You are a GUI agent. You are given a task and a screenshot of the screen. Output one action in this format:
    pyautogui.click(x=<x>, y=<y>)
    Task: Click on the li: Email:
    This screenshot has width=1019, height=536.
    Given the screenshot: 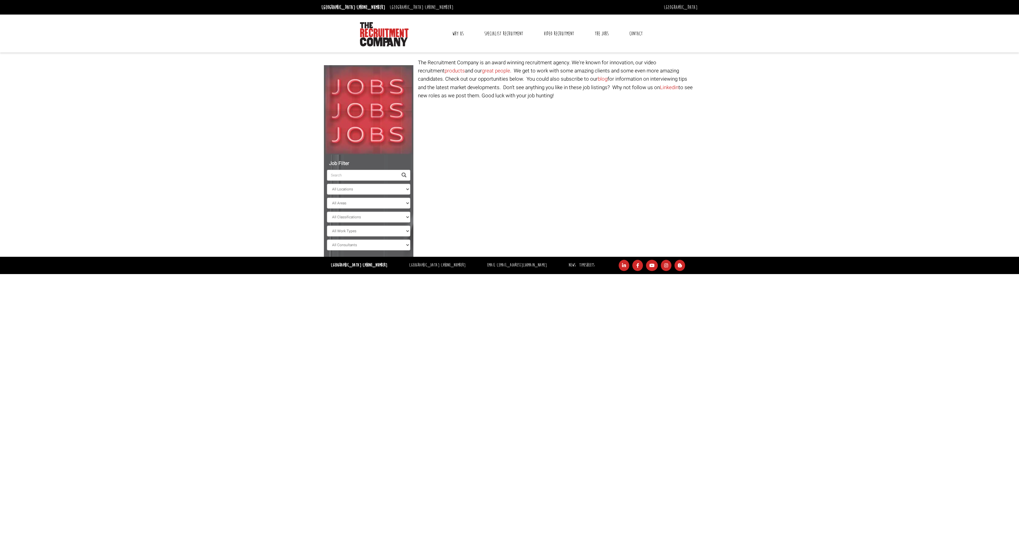 What is the action you would take?
    pyautogui.click(x=517, y=265)
    